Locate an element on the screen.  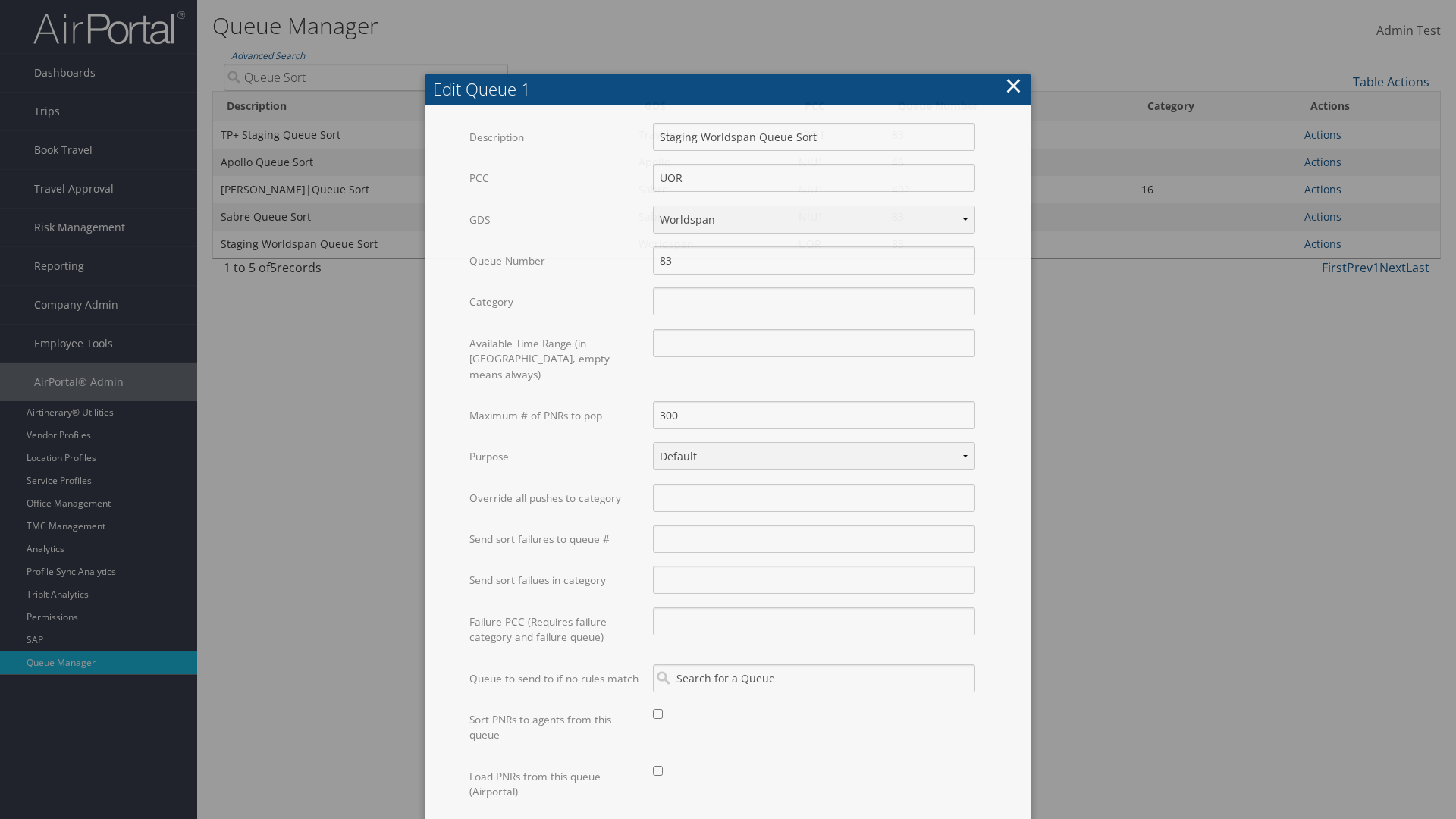
label: Category is located at coordinates (555, 302).